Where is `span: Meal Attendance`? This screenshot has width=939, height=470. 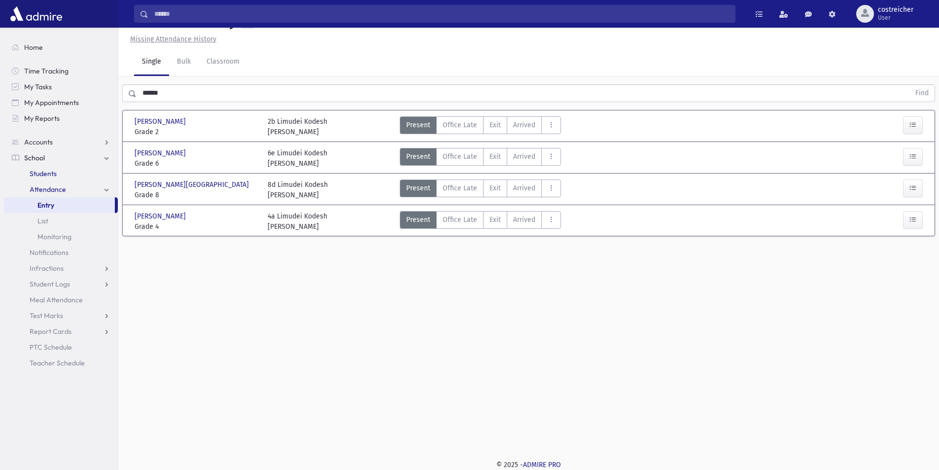
span: Meal Attendance is located at coordinates (56, 300).